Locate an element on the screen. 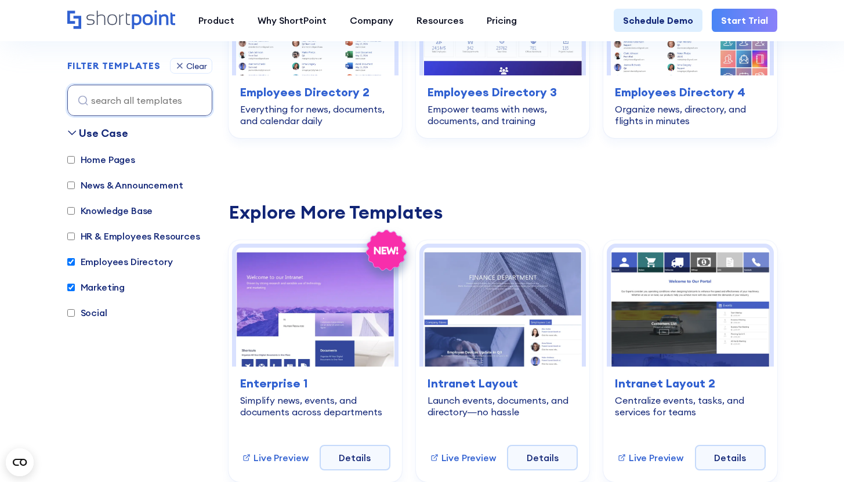 This screenshot has height=482, width=844. div: Use Case is located at coordinates (103, 133).